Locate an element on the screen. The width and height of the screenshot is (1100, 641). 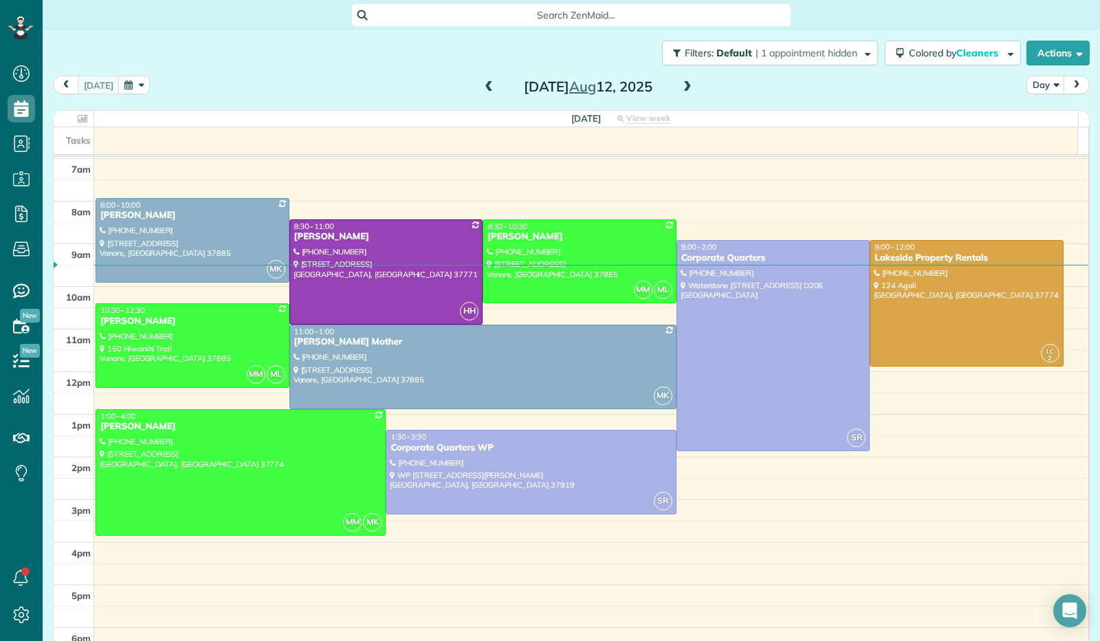
span: 8:30 - 11:00 is located at coordinates (314, 226).